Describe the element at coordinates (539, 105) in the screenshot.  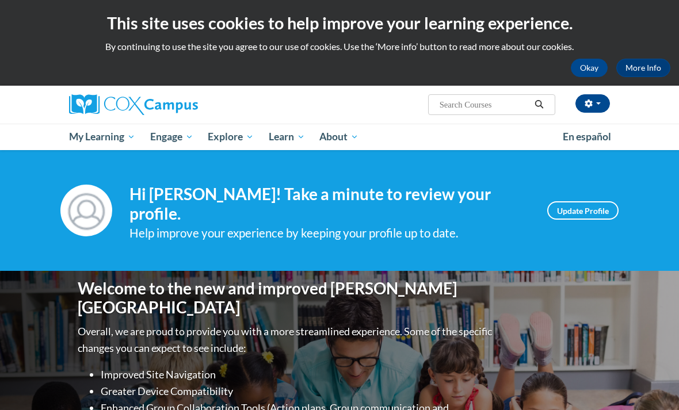
I see `button: Search` at that location.